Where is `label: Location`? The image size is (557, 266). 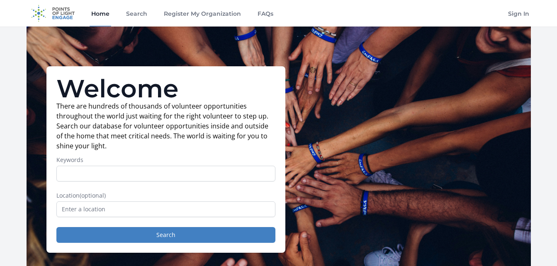
label: Location is located at coordinates (166, 196).